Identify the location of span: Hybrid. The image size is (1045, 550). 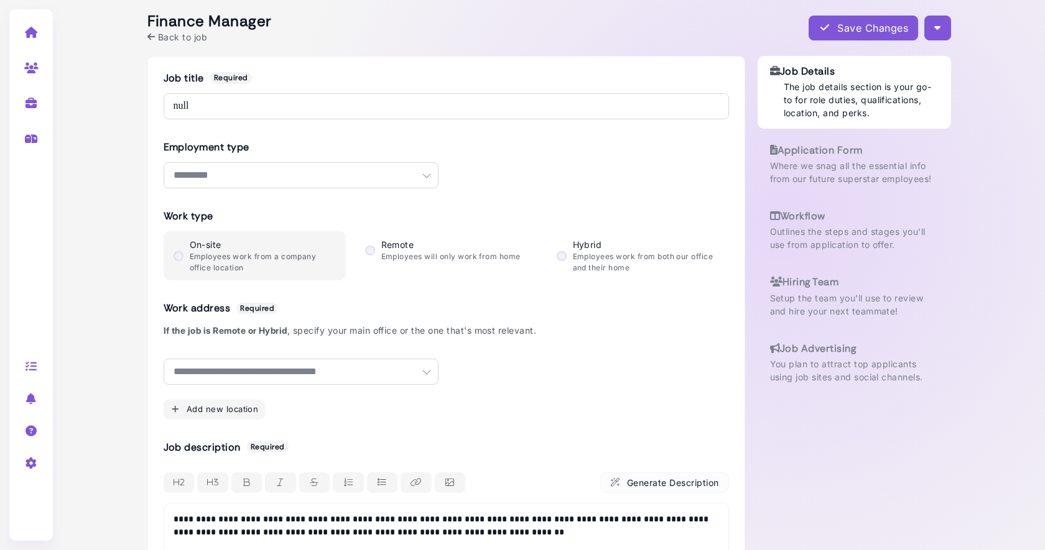
(587, 244).